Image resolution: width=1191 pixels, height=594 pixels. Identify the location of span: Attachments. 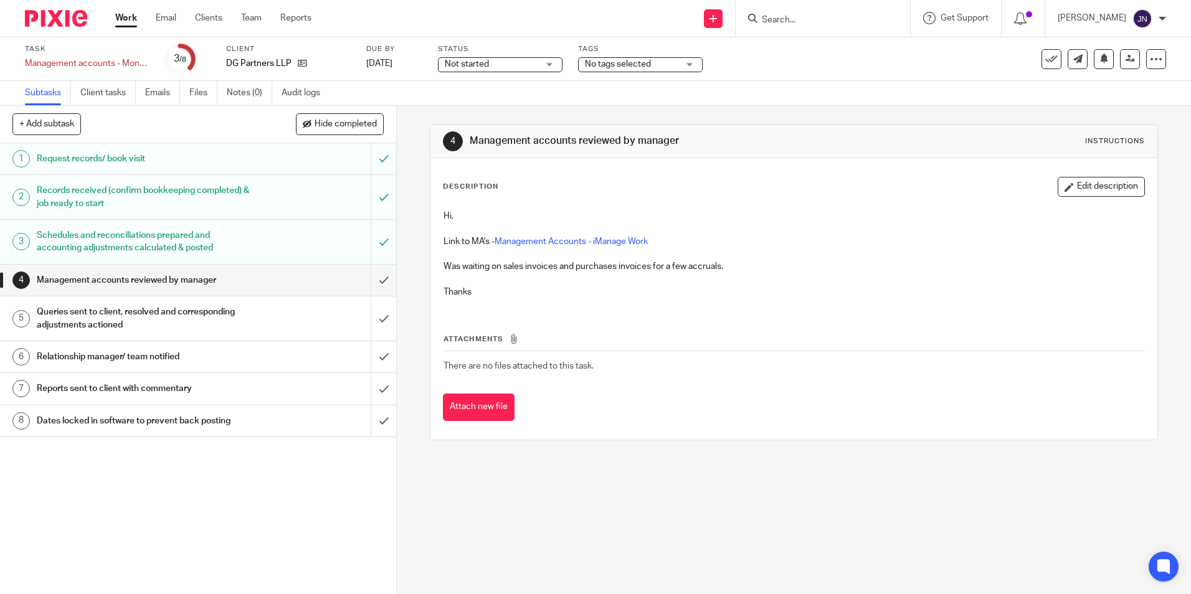
(474, 339).